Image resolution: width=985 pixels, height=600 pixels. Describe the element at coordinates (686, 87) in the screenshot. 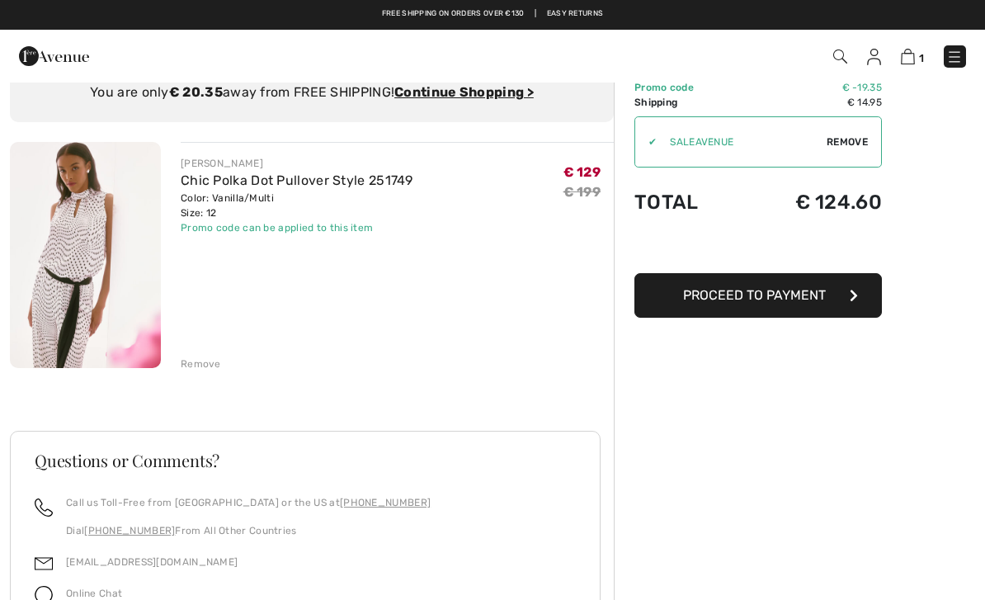

I see `td: Promo code` at that location.